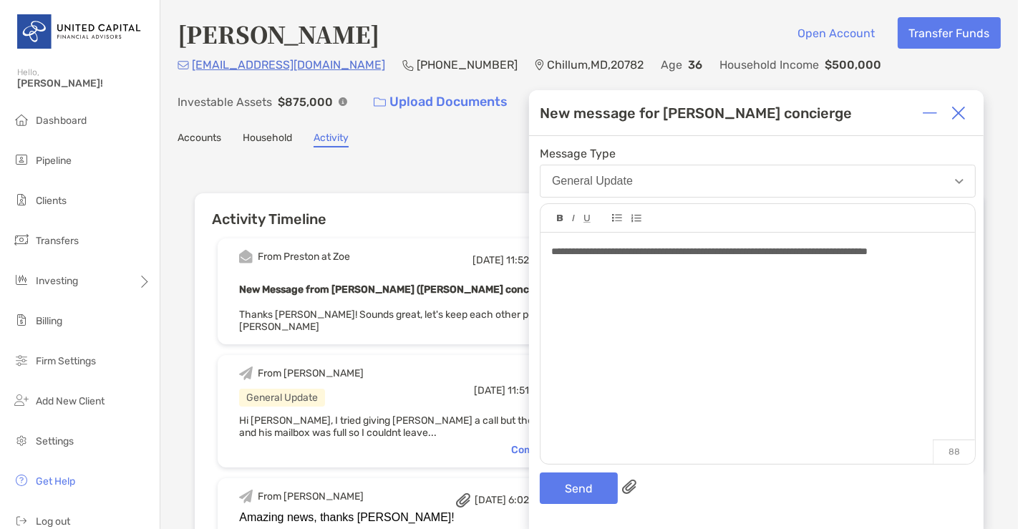 The width and height of the screenshot is (1018, 529). I want to click on p: Household Income, so click(769, 64).